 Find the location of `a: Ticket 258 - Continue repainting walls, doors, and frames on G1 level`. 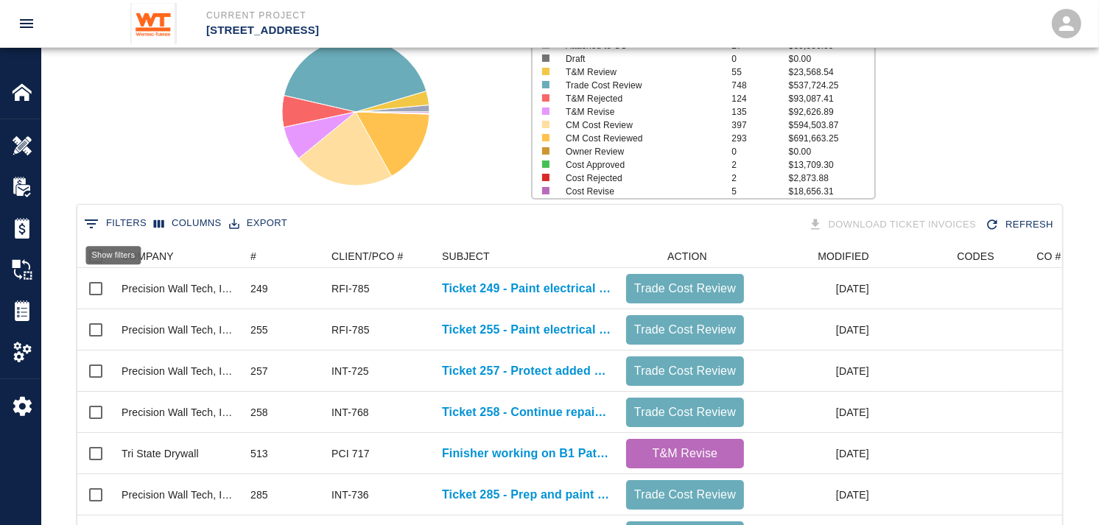

a: Ticket 258 - Continue repainting walls, doors, and frames on G1 level is located at coordinates (526, 412).